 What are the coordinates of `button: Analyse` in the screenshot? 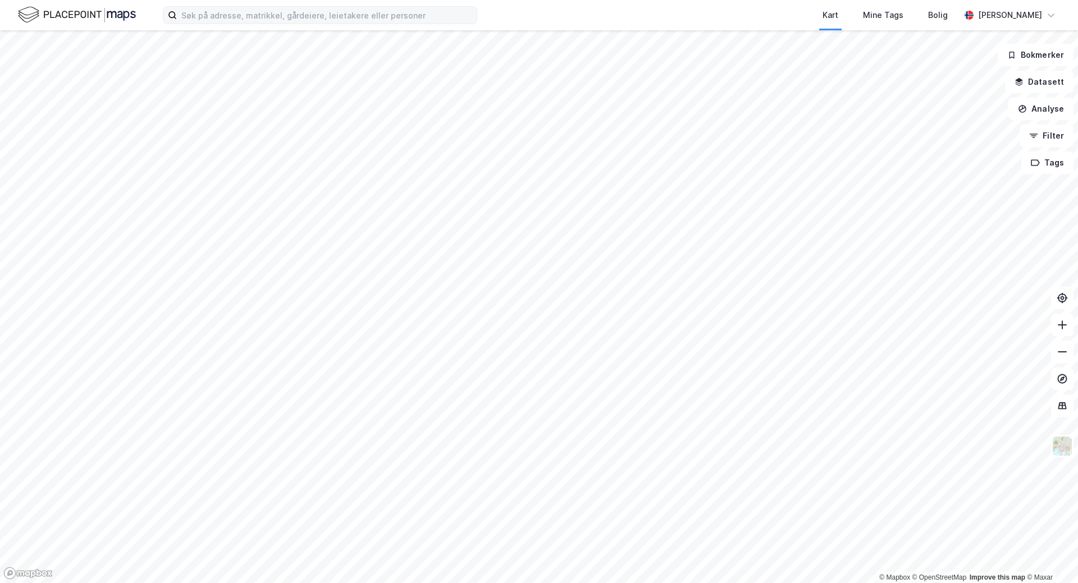 It's located at (1041, 109).